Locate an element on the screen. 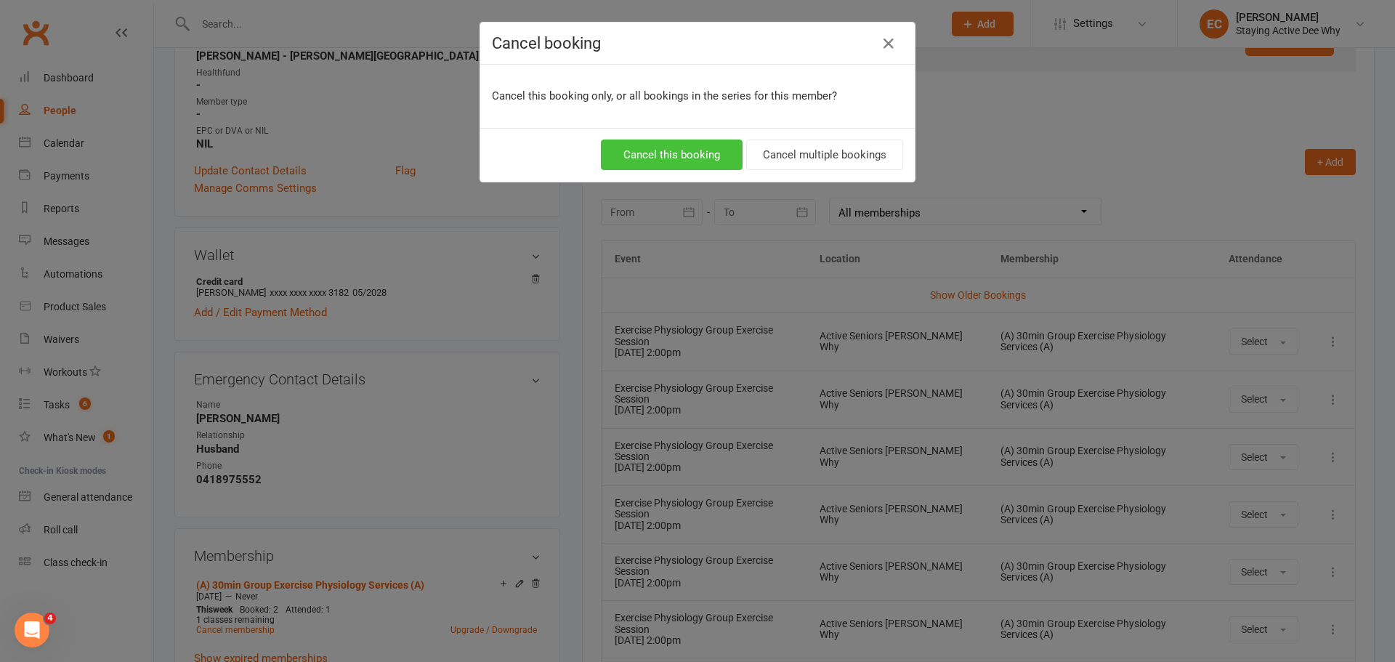 The image size is (1395, 662). button: Cancel multiple bookings is located at coordinates (825, 155).